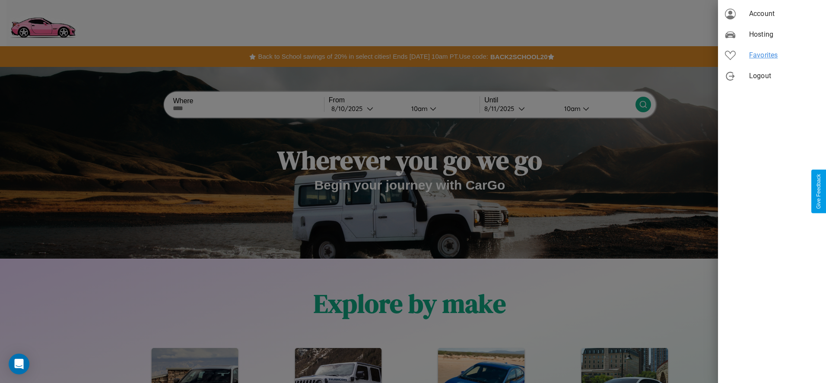 This screenshot has width=826, height=383. I want to click on div: Account, so click(772, 14).